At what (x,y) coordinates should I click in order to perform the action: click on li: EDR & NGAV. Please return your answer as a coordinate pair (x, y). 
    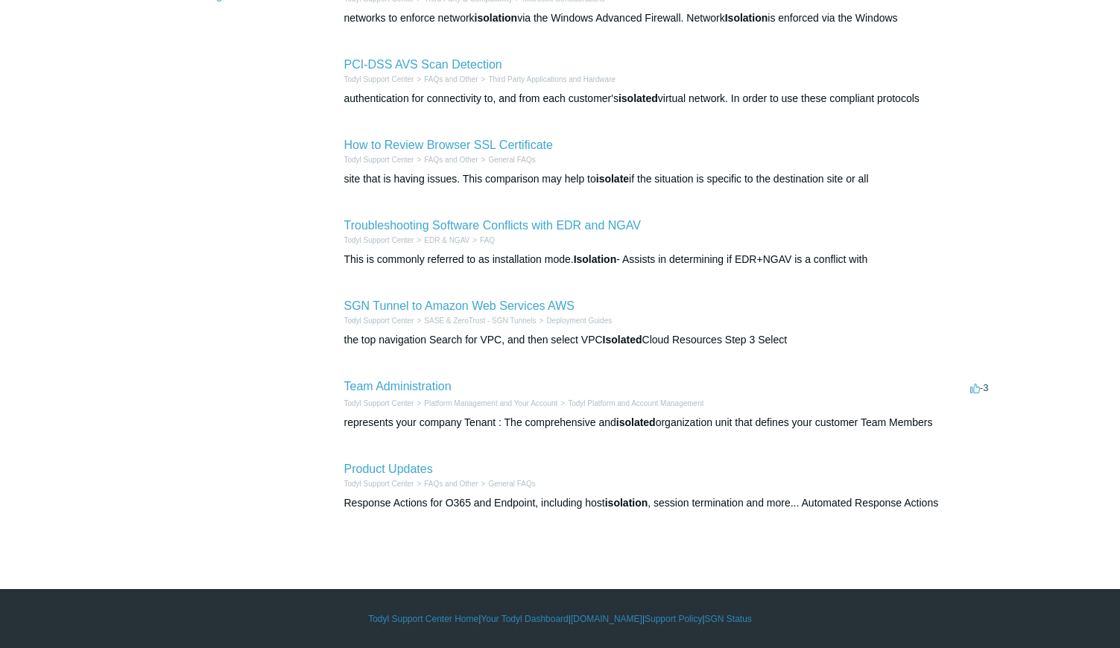
    Looking at the image, I should click on (441, 240).